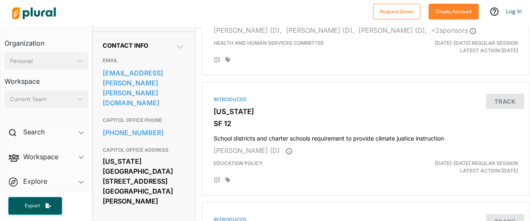  Describe the element at coordinates (144, 120) in the screenshot. I see `h3: CAPITOL OFFICE PHONE` at that location.